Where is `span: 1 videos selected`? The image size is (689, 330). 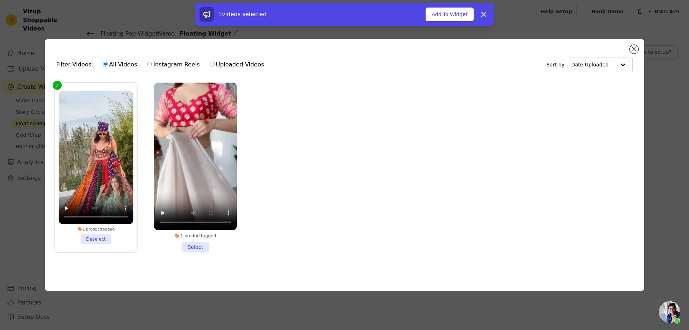 span: 1 videos selected is located at coordinates (242, 14).